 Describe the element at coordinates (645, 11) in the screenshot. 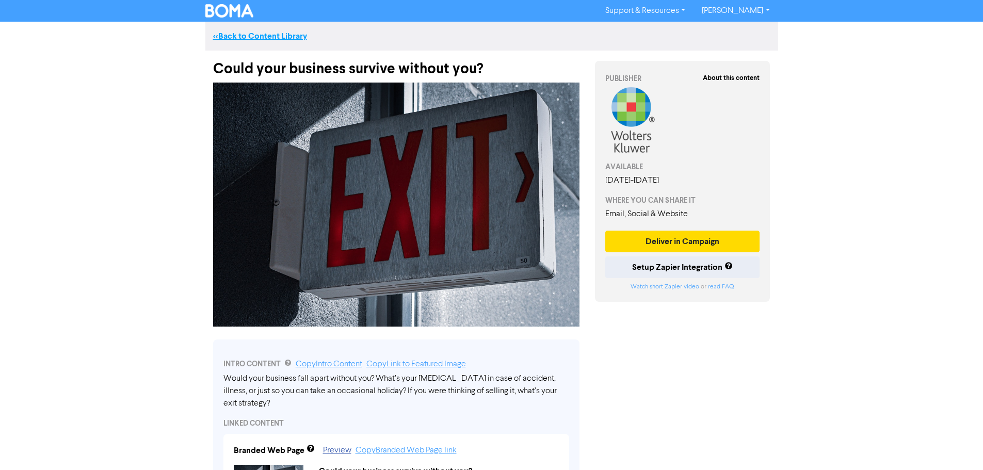

I see `a: Support & Resources` at that location.